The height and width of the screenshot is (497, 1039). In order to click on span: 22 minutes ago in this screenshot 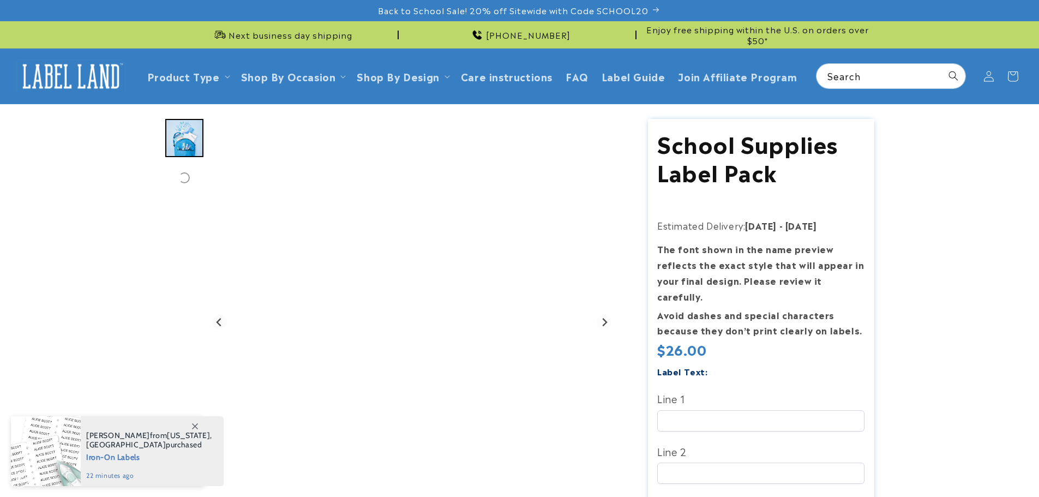, I will do `click(149, 475)`.